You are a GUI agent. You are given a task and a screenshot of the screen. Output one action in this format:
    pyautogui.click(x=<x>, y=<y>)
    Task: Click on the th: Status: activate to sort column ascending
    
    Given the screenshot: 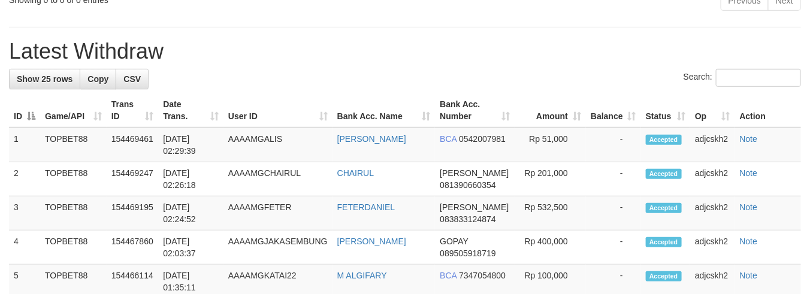 What is the action you would take?
    pyautogui.click(x=666, y=110)
    